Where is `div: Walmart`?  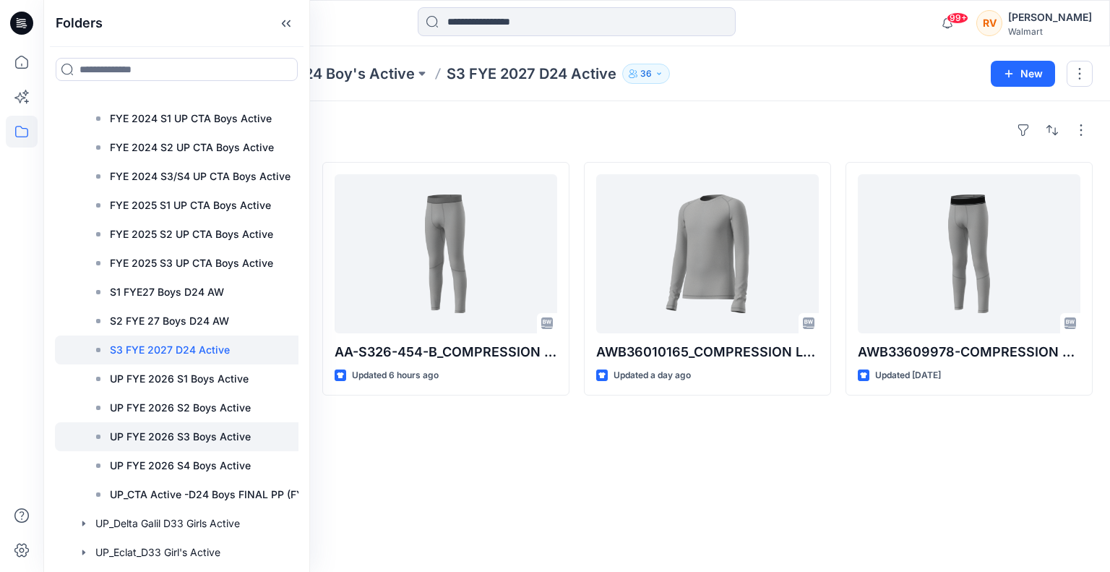 div: Walmart is located at coordinates (1050, 31).